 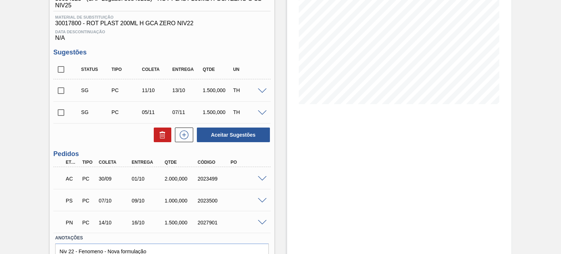 What do you see at coordinates (96, 69) in the screenshot?
I see `div: Status` at bounding box center [96, 69].